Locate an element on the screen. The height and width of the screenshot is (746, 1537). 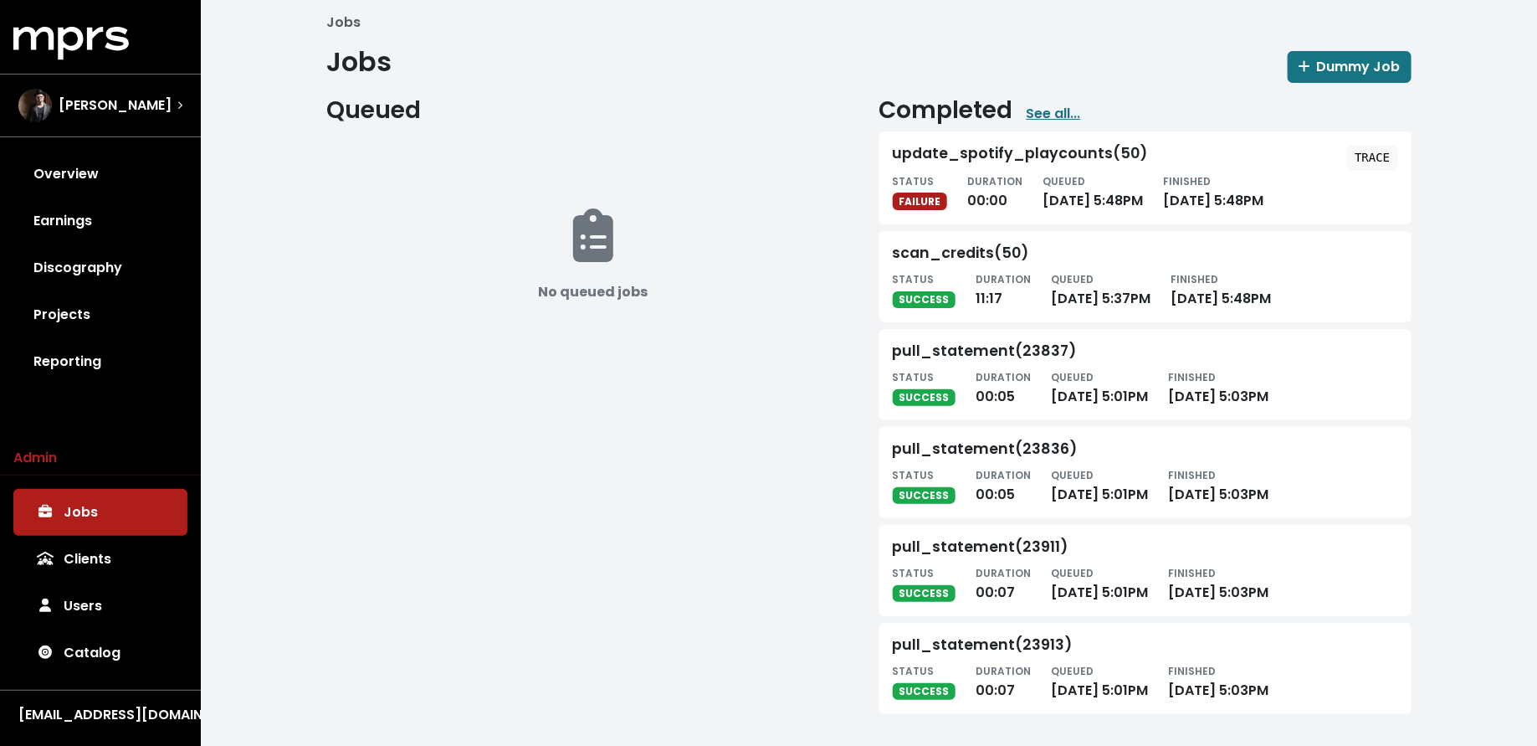
a: Projects is located at coordinates (100, 315).